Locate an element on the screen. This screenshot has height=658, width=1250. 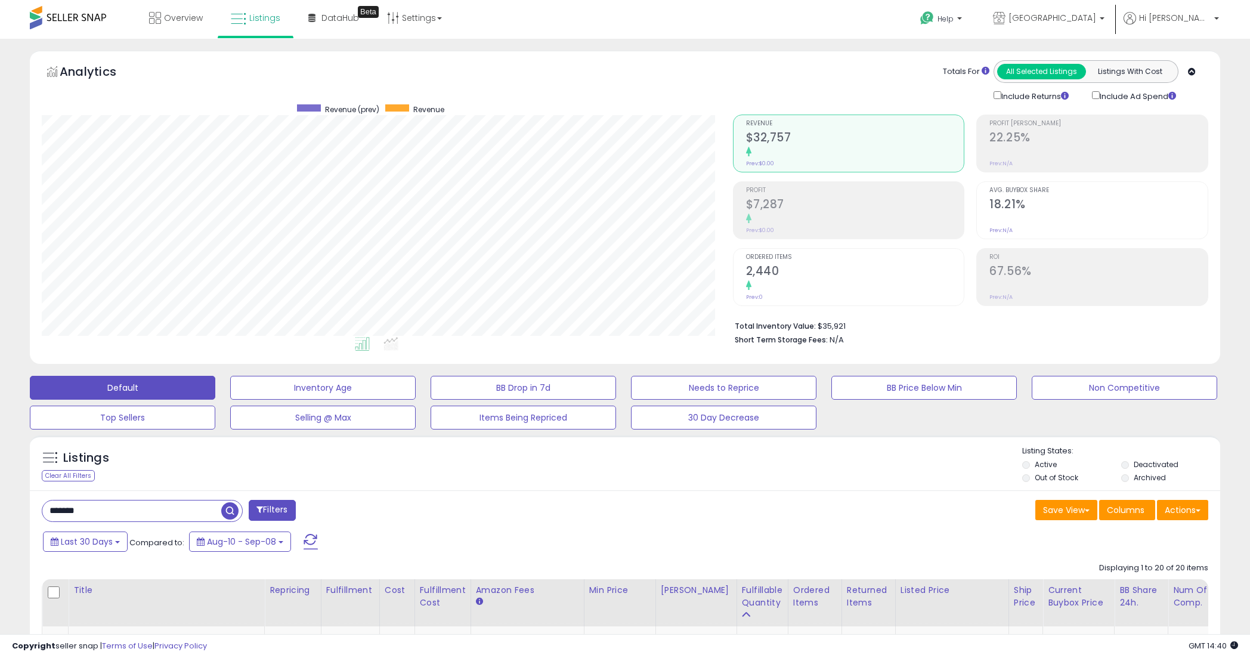
h5: Analytics is located at coordinates (100, 73).